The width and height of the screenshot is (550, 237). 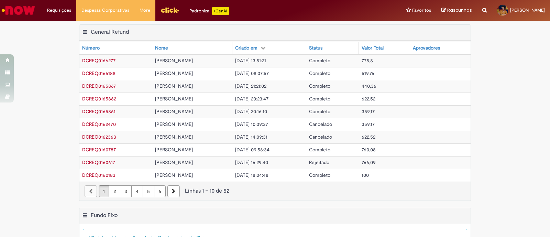 What do you see at coordinates (99, 162) in the screenshot?
I see `a: Abrir Registro: DCREQ0160617` at bounding box center [99, 162].